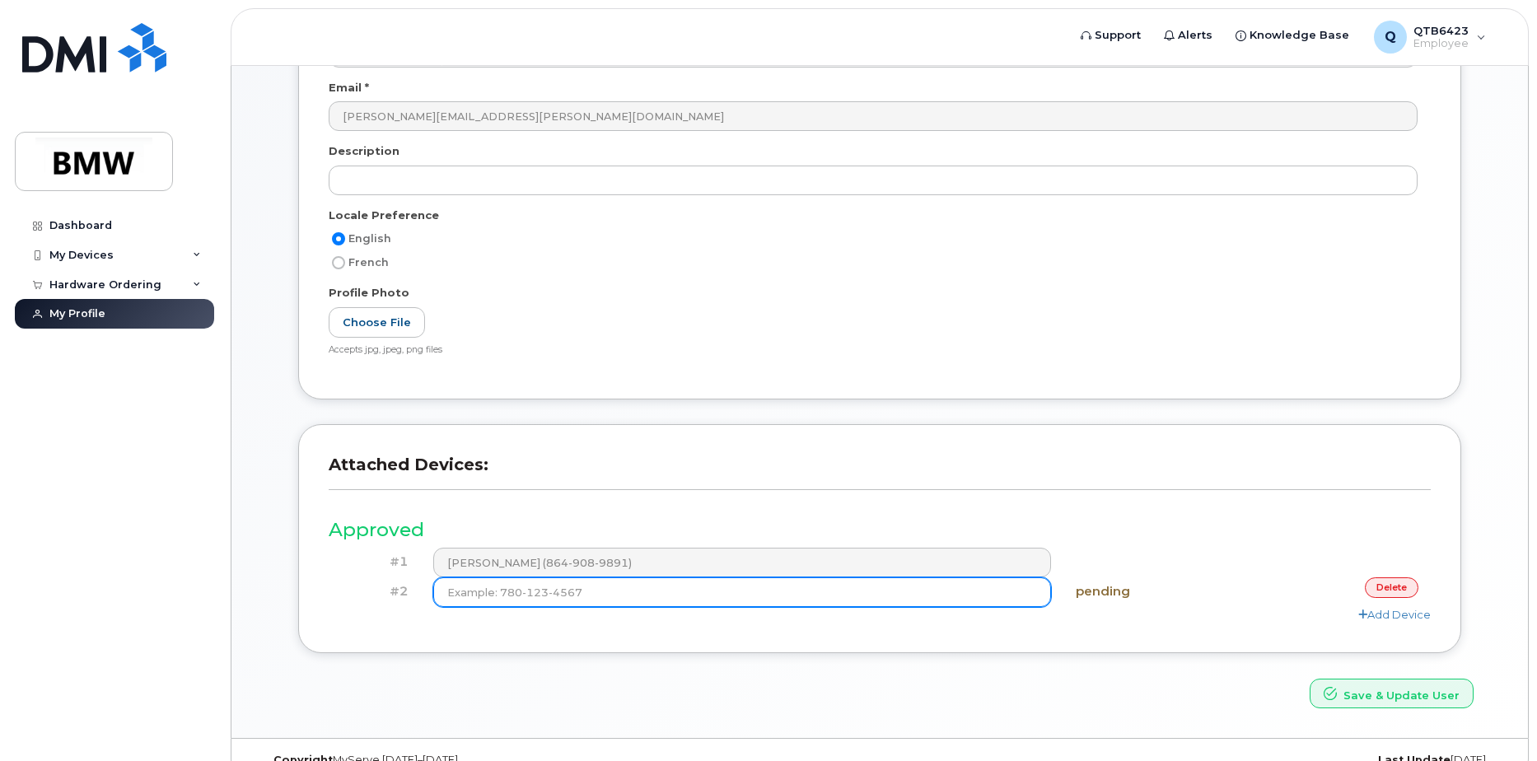 This screenshot has height=761, width=1537. Describe the element at coordinates (369, 292) in the screenshot. I see `label: Profile Photo` at that location.